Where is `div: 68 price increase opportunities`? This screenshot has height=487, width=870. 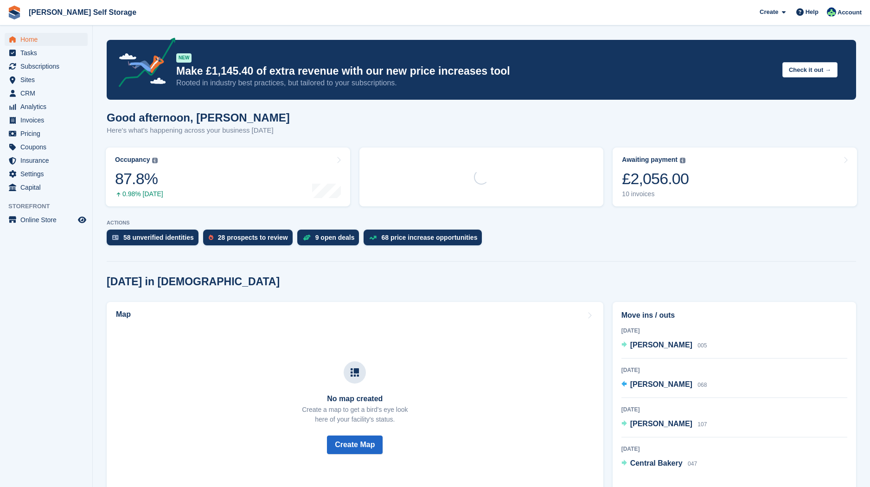
div: 68 price increase opportunities is located at coordinates (429, 238).